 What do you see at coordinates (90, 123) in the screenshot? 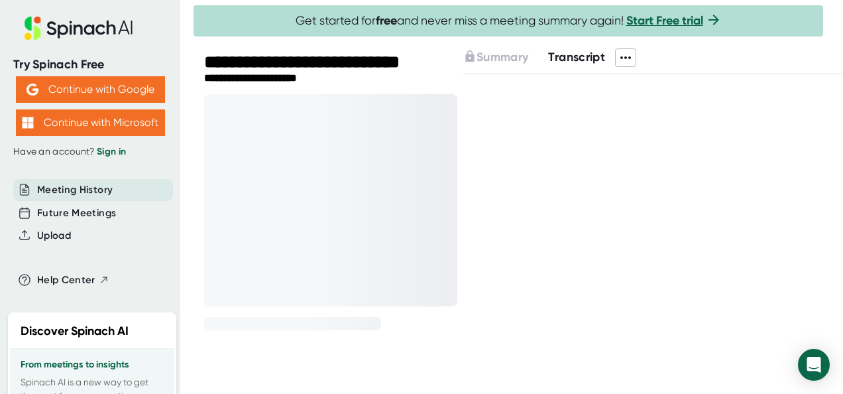
I see `a: Continue with Microsoft` at bounding box center [90, 123].